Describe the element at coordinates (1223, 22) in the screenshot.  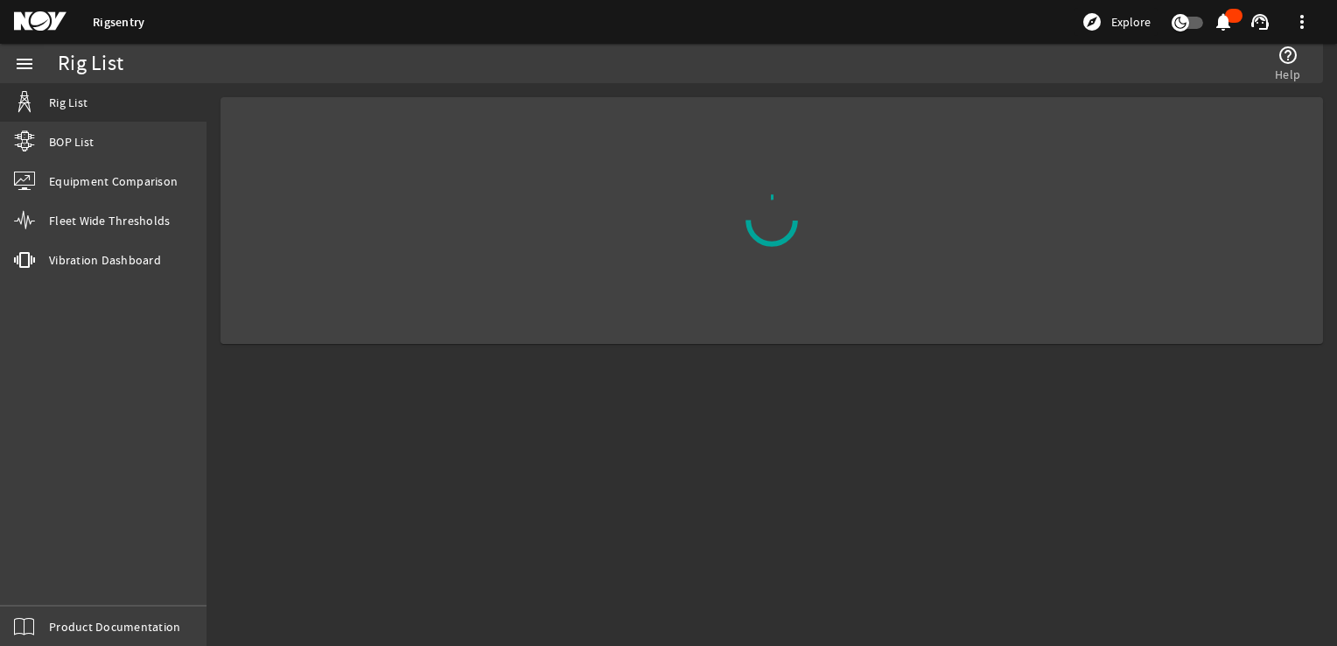
I see `mat-icon: notifications` at that location.